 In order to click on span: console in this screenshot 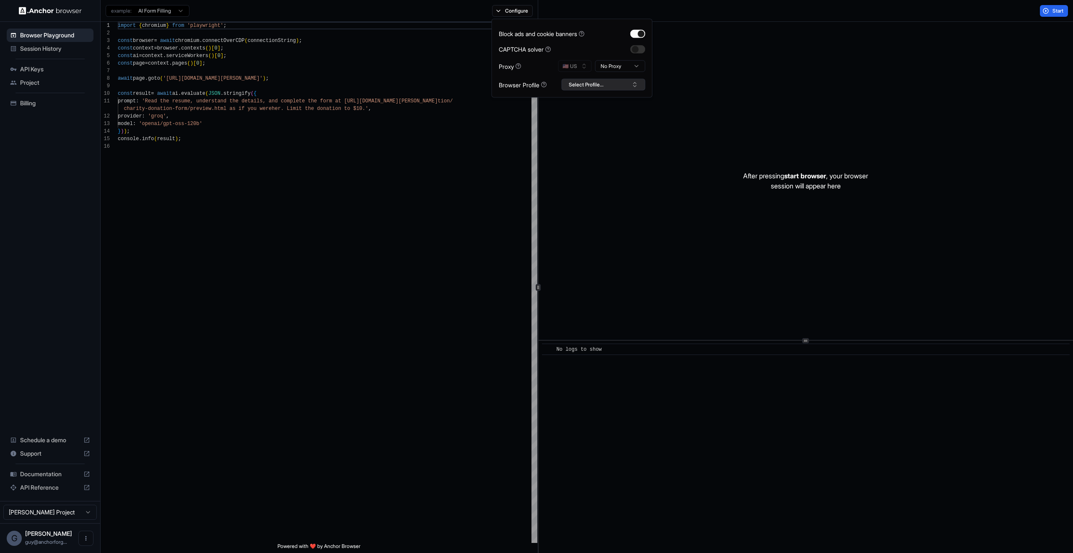, I will do `click(128, 139)`.